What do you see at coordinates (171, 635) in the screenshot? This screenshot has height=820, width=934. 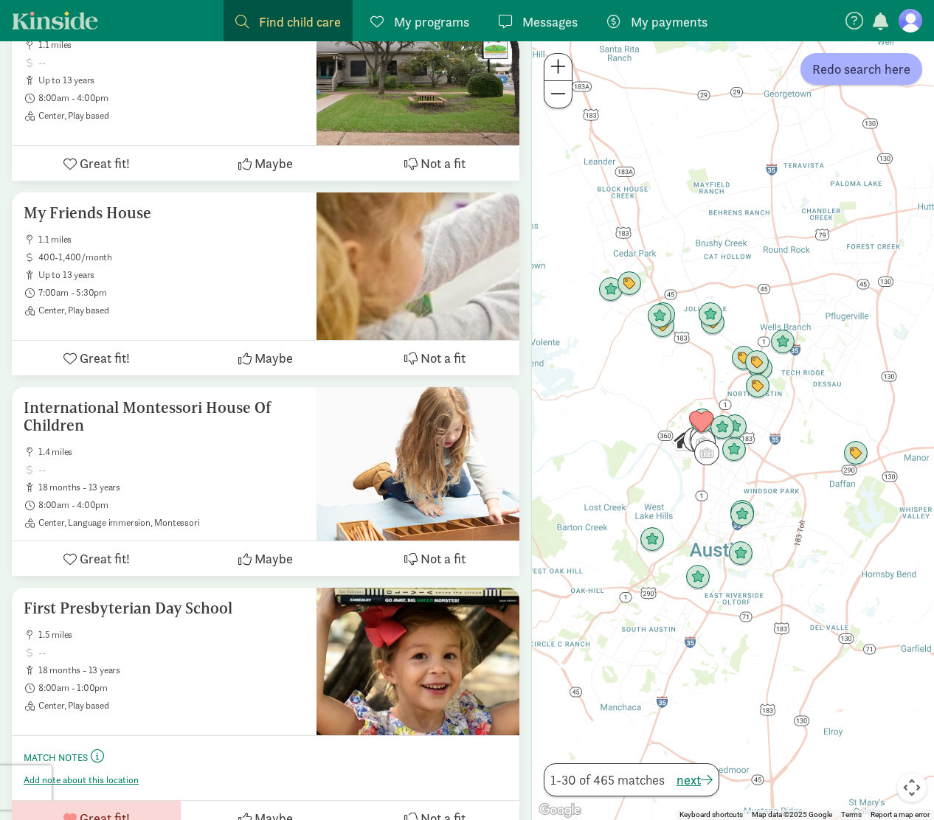 I see `span: 1.5 miles` at bounding box center [171, 635].